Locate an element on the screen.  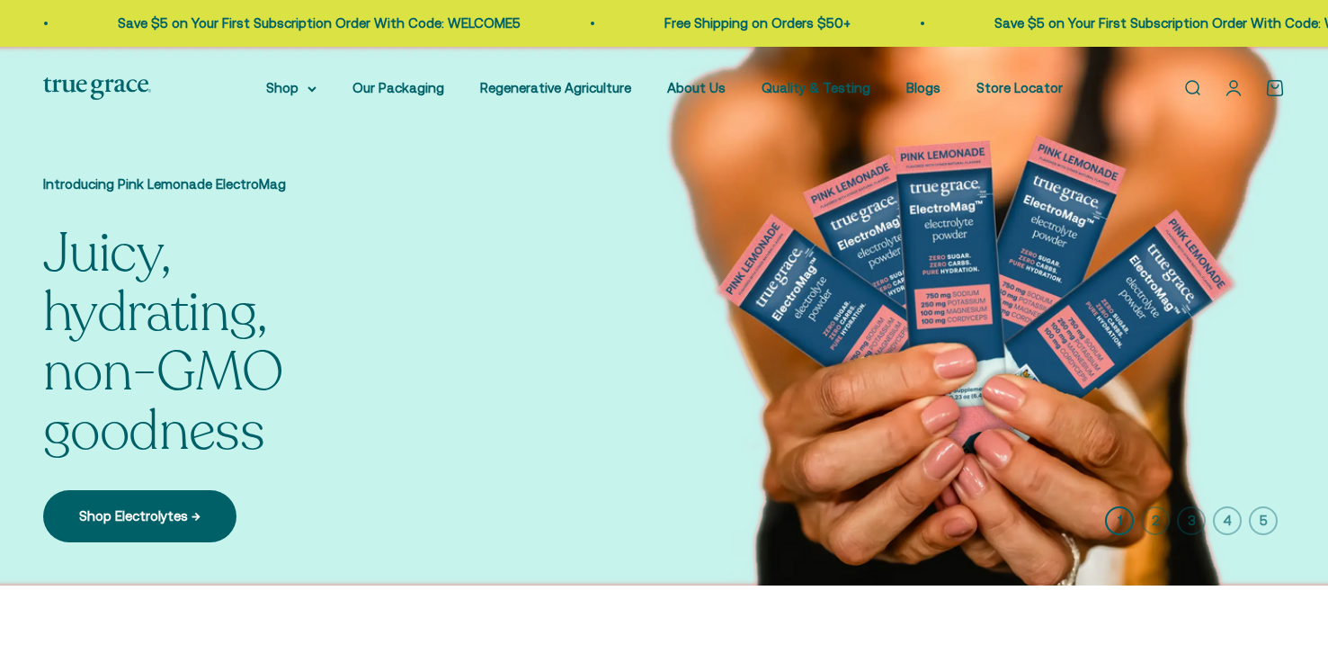
a: About Us is located at coordinates (696, 87).